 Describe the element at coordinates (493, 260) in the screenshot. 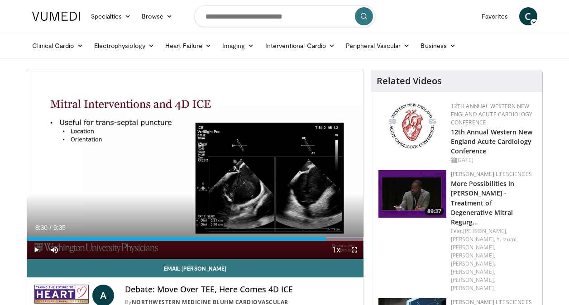

I see `div: Feat.` at that location.